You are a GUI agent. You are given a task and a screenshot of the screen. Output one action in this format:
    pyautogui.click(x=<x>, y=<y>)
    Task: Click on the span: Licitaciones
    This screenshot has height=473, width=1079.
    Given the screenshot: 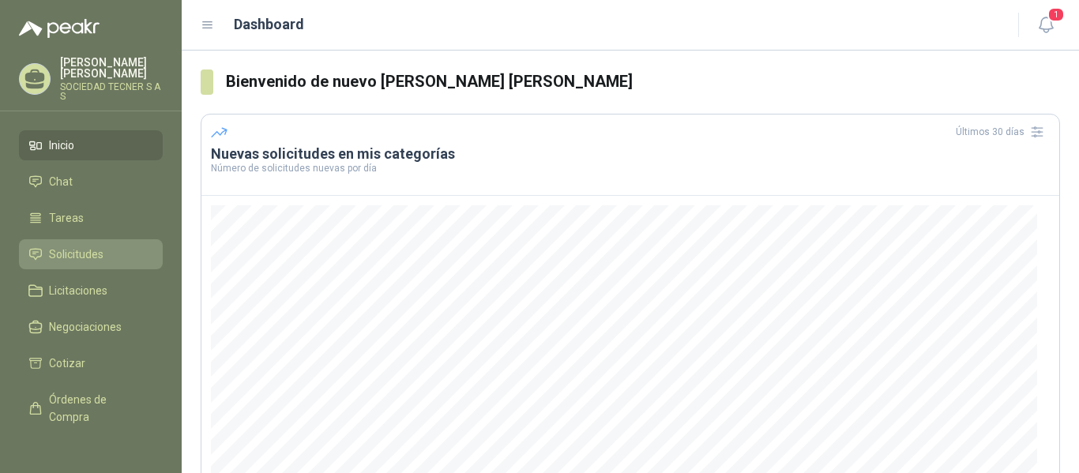 What is the action you would take?
    pyautogui.click(x=78, y=291)
    